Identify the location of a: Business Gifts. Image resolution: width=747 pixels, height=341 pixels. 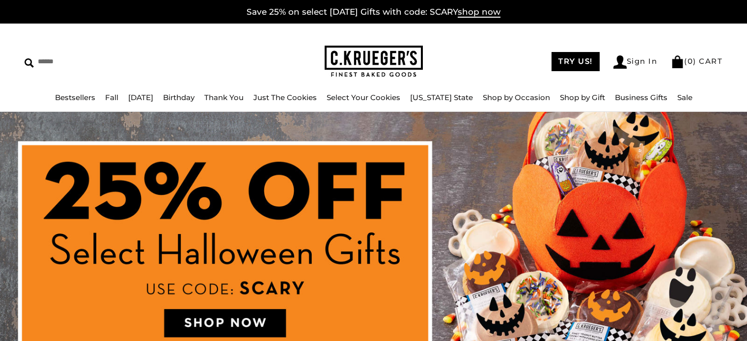
(641, 97).